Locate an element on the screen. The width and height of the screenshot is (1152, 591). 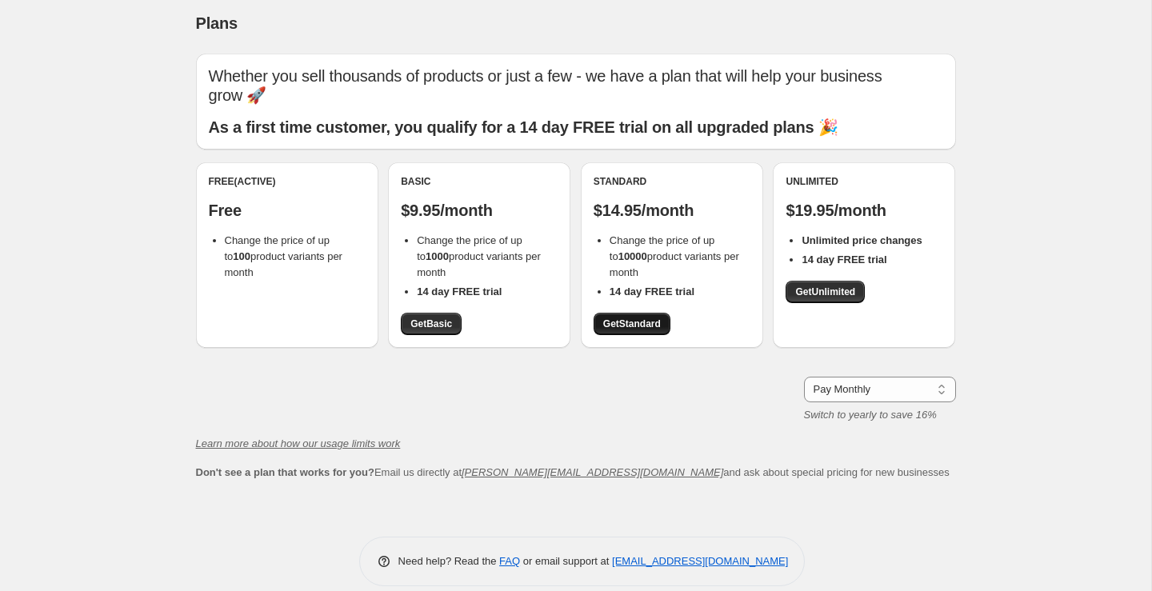
b: Unlimited price changes is located at coordinates (861, 240).